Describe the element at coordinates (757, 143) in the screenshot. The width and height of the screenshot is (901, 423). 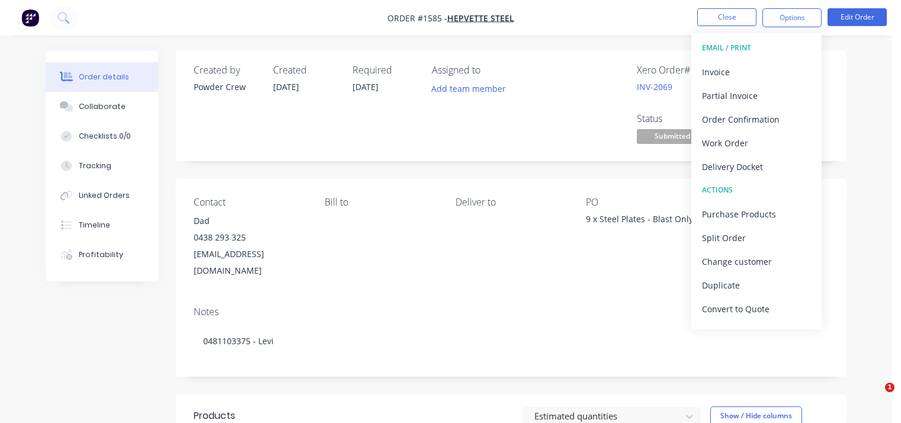
I see `div: Work Order` at that location.